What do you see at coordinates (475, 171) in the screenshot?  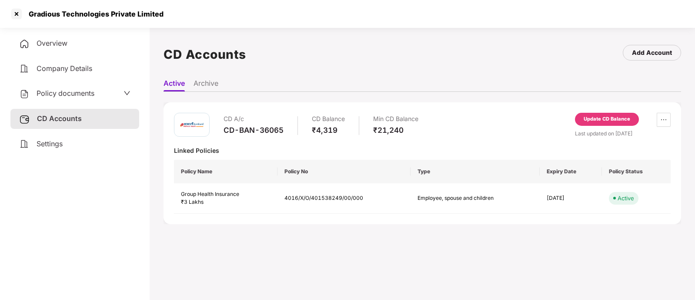 I see `th: Type` at bounding box center [475, 171].